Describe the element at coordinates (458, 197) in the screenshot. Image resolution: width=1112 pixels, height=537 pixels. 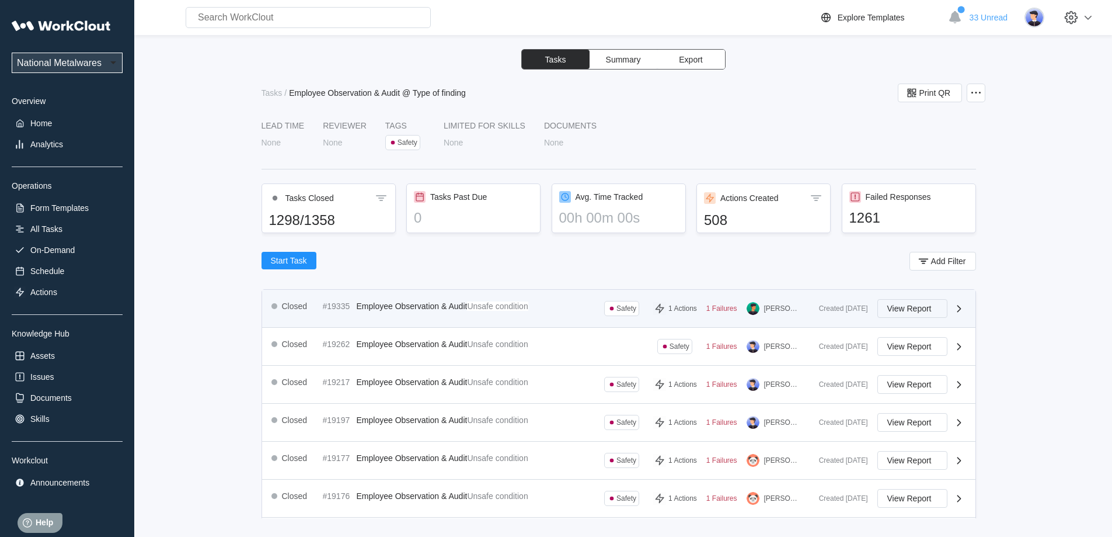
I see `div: Tasks Past Due` at that location.